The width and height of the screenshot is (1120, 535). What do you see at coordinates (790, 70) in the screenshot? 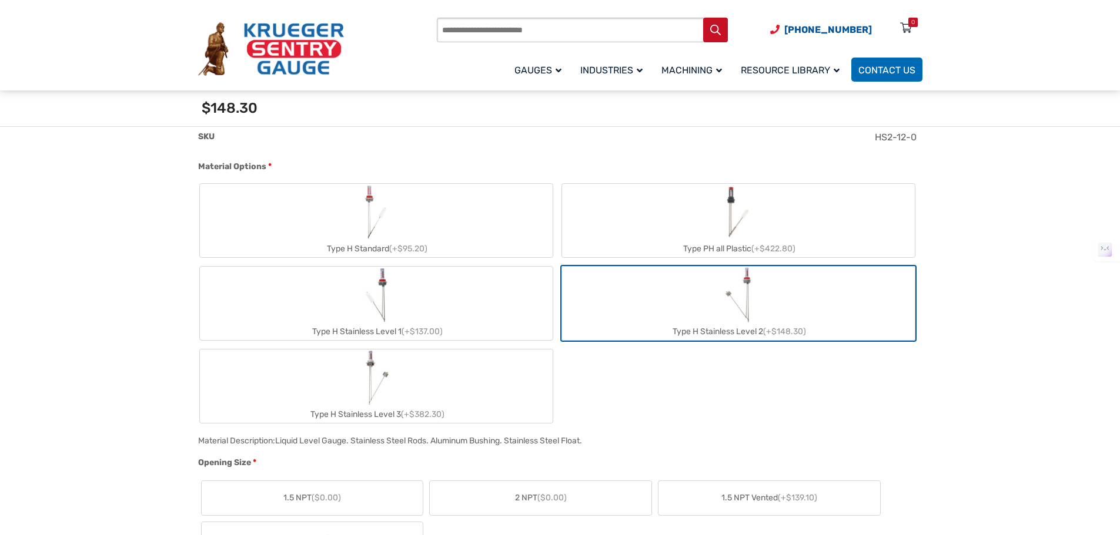
I see `span: Resource Library` at bounding box center [790, 70].